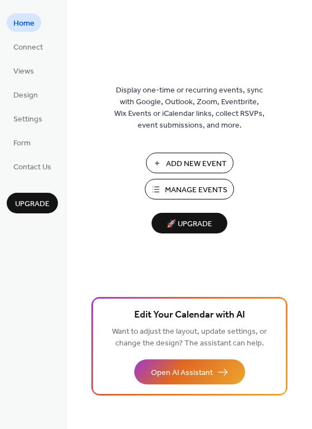 The height and width of the screenshot is (429, 312). Describe the element at coordinates (23, 71) in the screenshot. I see `span: Views` at that location.